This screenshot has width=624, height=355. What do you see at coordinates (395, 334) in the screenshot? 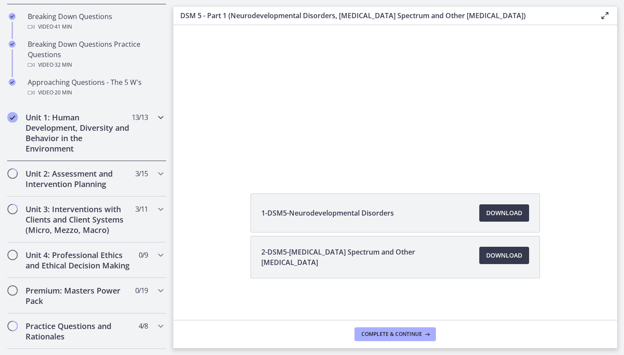
I see `button: Complete & continue` at bounding box center [395, 334].